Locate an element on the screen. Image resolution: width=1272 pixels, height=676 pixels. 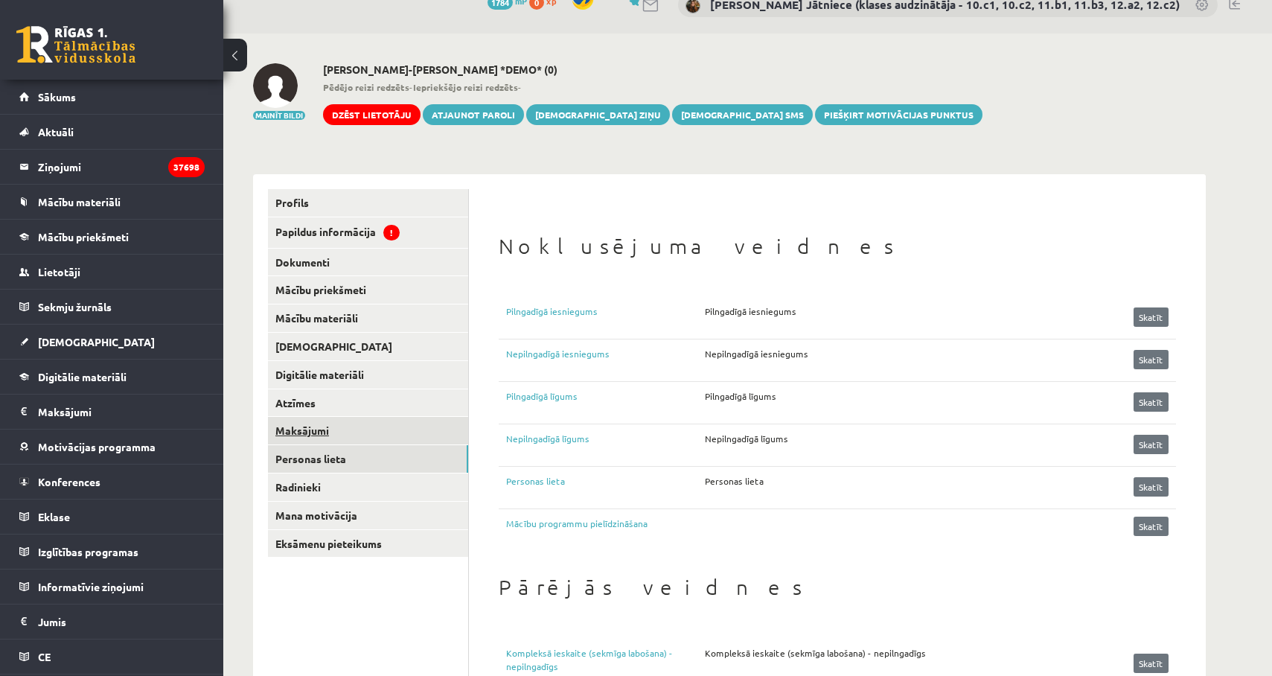
a: Izglītības programas is located at coordinates (112, 551).